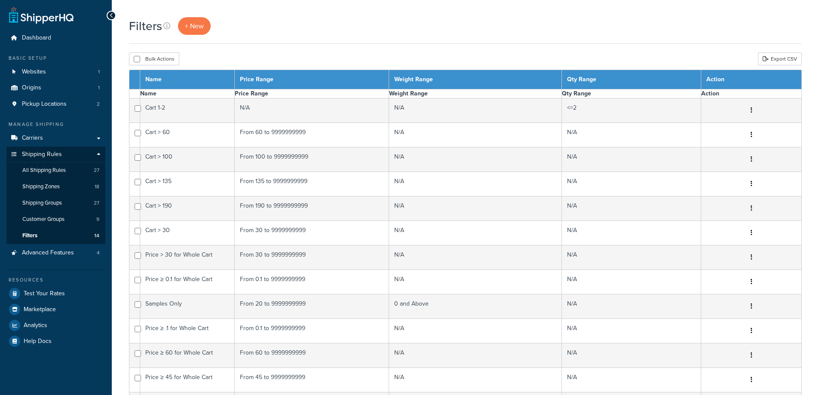 The image size is (819, 395). Describe the element at coordinates (187, 135) in the screenshot. I see `td: Cart > 60` at that location.